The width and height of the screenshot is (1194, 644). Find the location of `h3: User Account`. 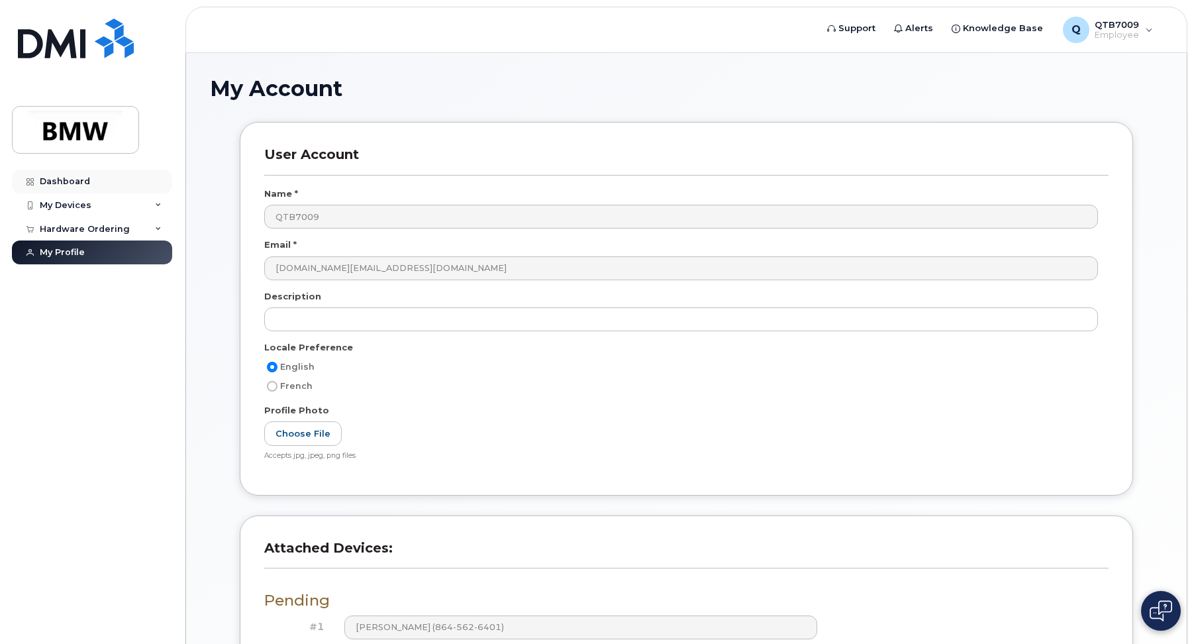

h3: User Account is located at coordinates (686, 160).